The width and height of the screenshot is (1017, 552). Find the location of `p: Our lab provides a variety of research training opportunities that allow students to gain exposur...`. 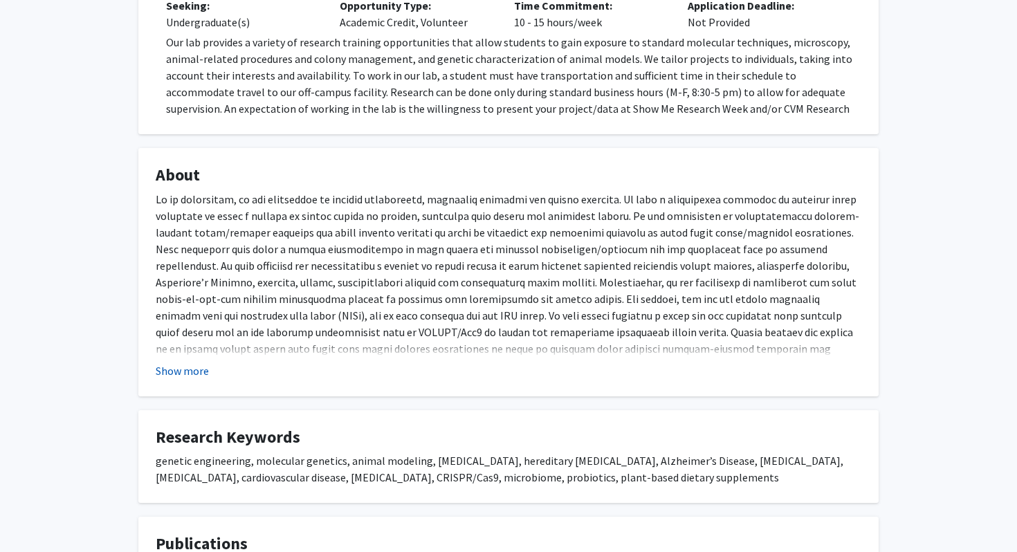

p: Our lab provides a variety of research training opportunities that allow students to gain exposur... is located at coordinates (513, 84).